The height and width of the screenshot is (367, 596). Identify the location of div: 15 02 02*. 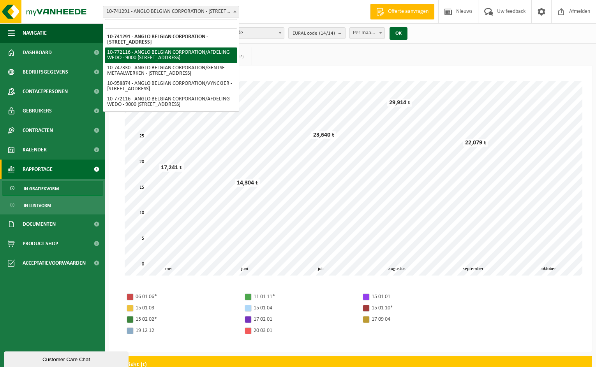
(186, 319).